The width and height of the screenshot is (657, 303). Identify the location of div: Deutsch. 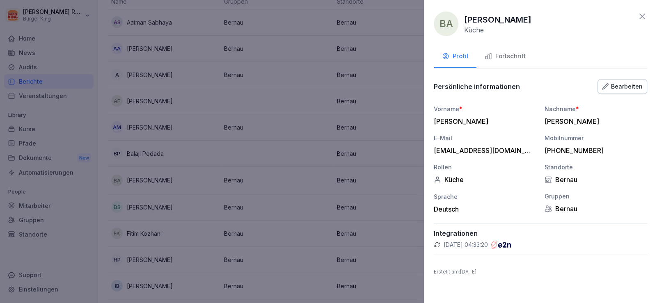
(485, 209).